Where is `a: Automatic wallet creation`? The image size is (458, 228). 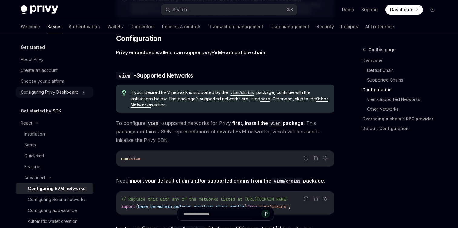 a: Automatic wallet creation is located at coordinates (55, 221).